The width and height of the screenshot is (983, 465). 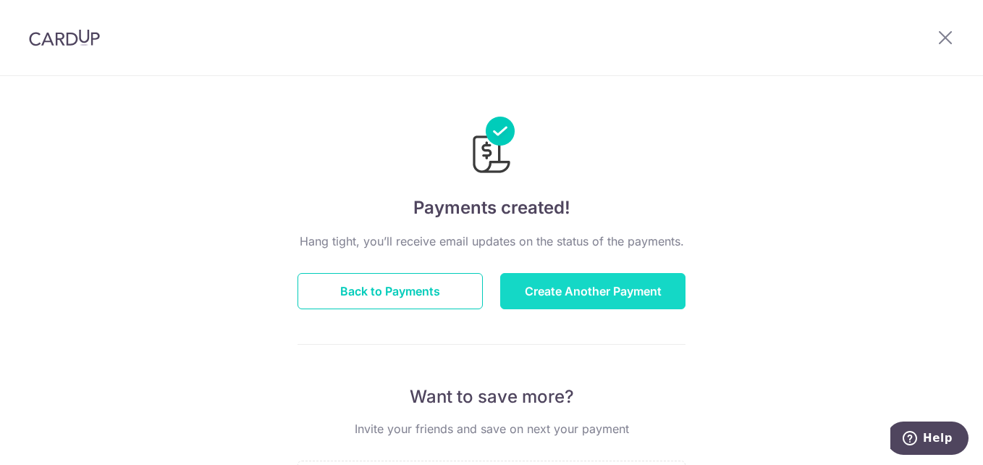 I want to click on p: Want to save more?, so click(x=492, y=397).